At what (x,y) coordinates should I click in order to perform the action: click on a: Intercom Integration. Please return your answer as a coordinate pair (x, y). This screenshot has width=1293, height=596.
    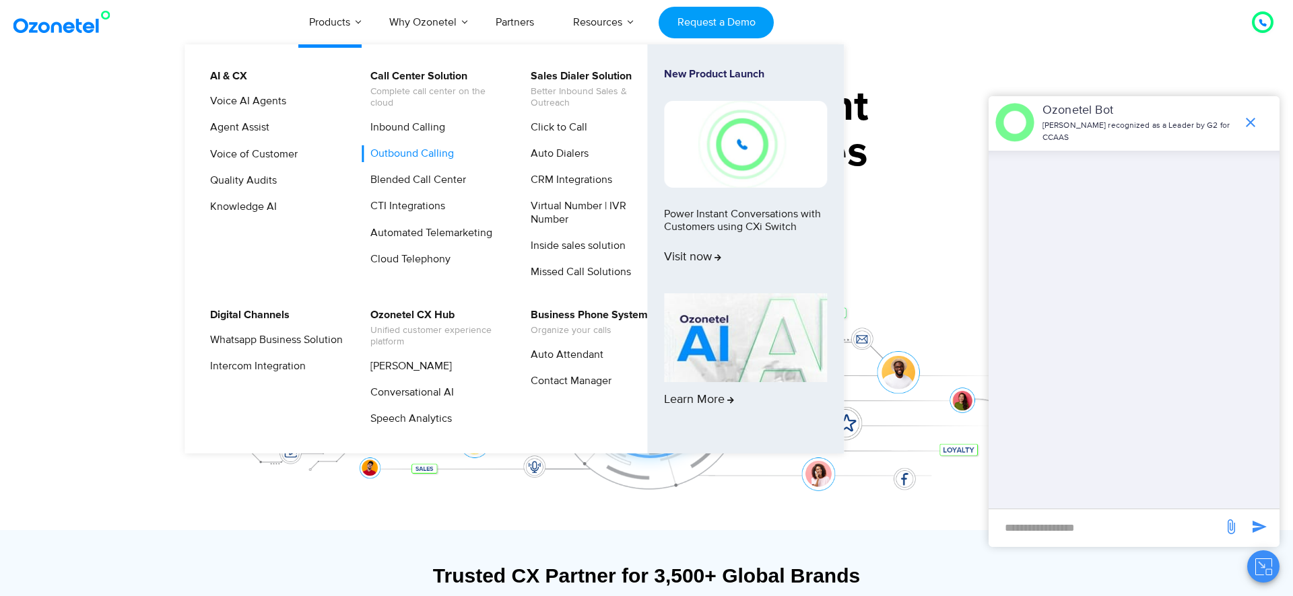
    Looking at the image, I should click on (254, 366).